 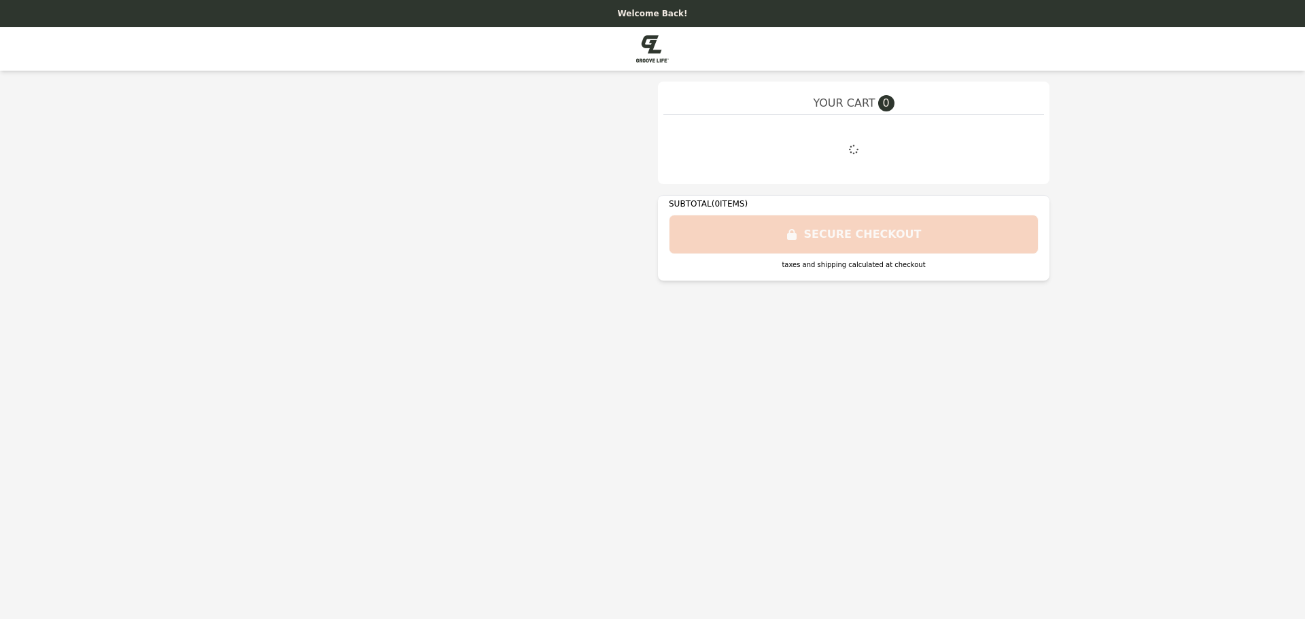 I want to click on div: taxes and shipping calculated at checkout, so click(x=854, y=264).